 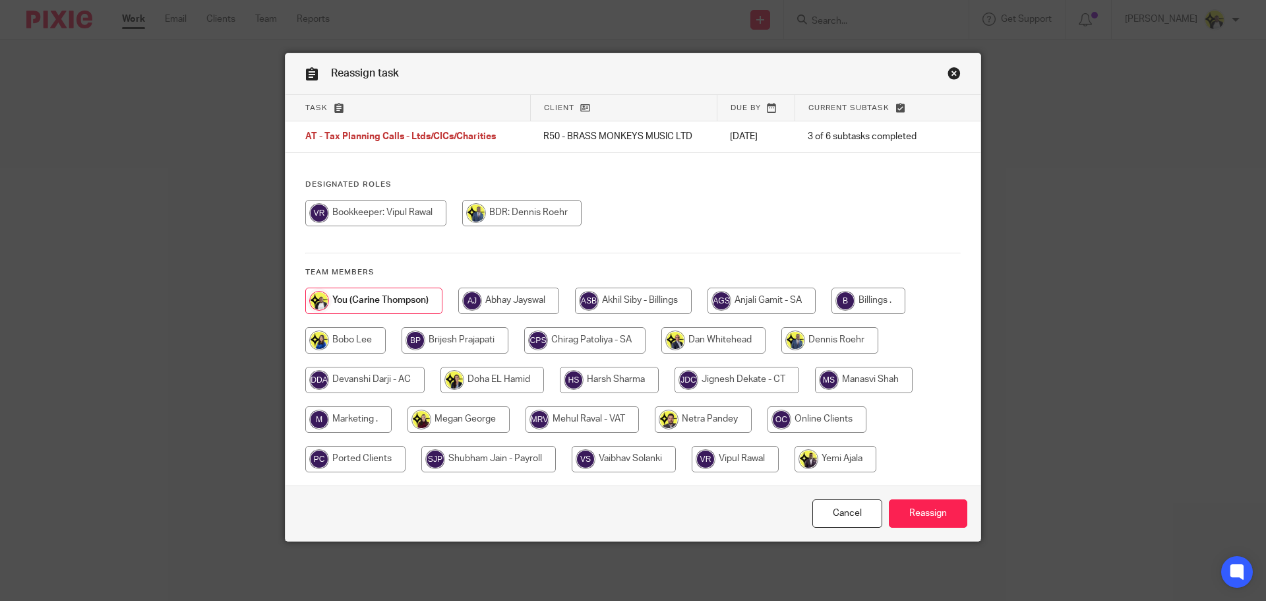 What do you see at coordinates (848, 107) in the screenshot?
I see `span: Current subtask` at bounding box center [848, 107].